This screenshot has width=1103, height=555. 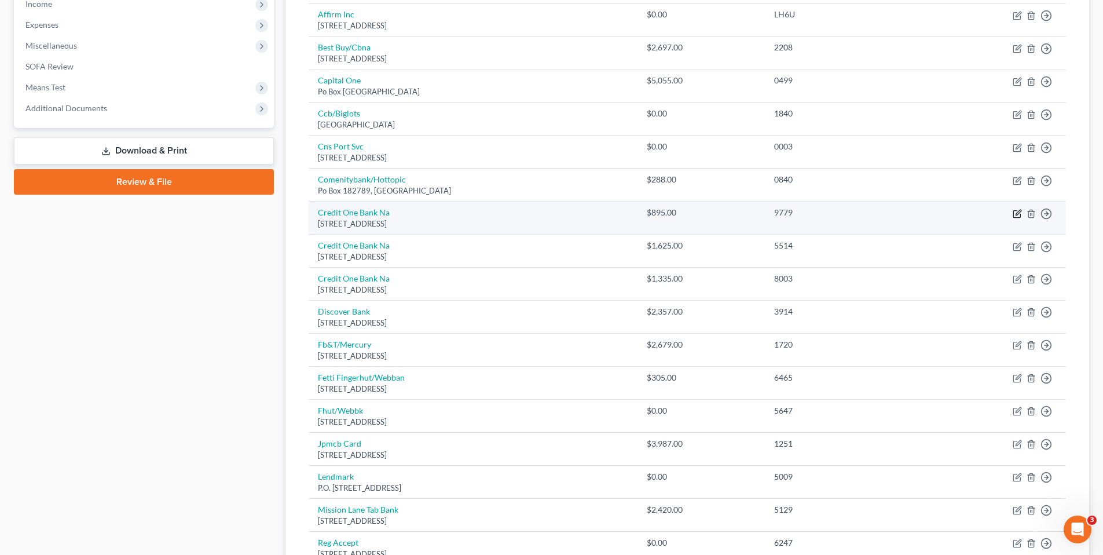 What do you see at coordinates (358, 509) in the screenshot?
I see `a: Mission Lane Tab Bank` at bounding box center [358, 509].